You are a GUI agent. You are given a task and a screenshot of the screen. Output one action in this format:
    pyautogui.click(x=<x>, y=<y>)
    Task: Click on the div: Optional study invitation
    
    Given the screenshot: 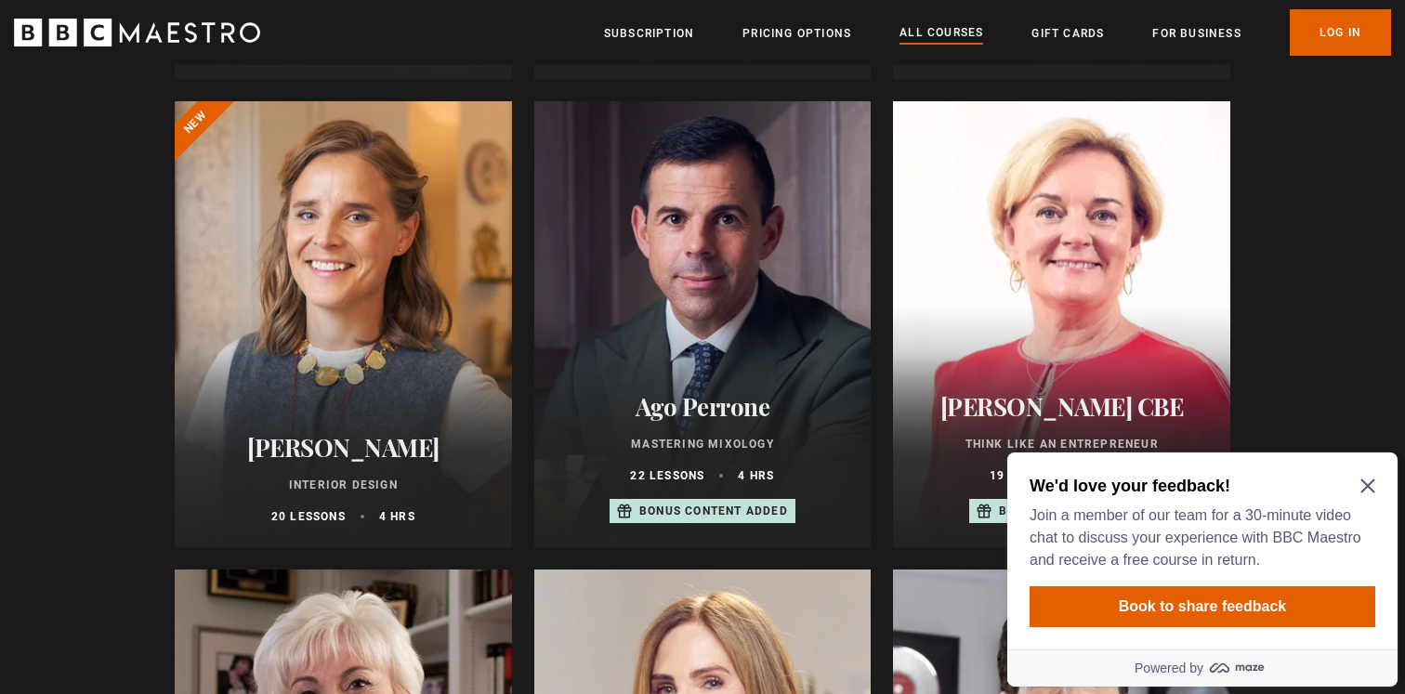 What is the action you would take?
    pyautogui.click(x=203, y=125)
    